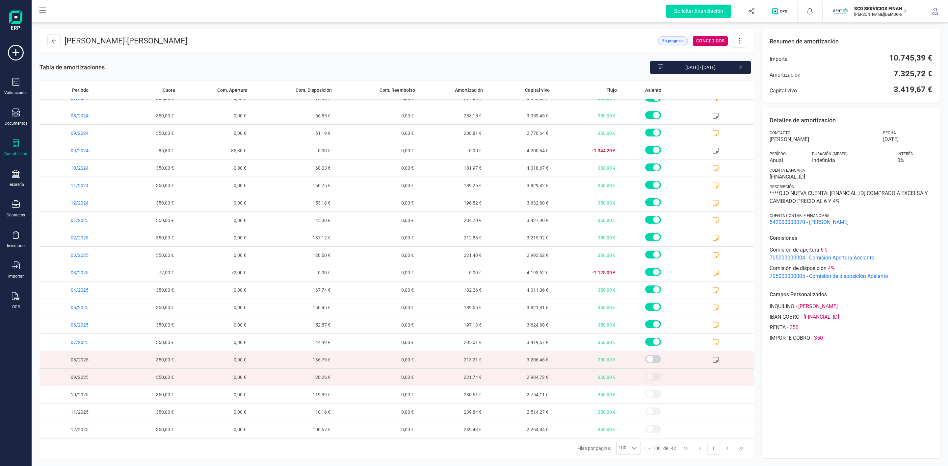 The height and width of the screenshot is (466, 948). Describe the element at coordinates (451, 168) in the screenshot. I see `span: 181,97 €` at that location.